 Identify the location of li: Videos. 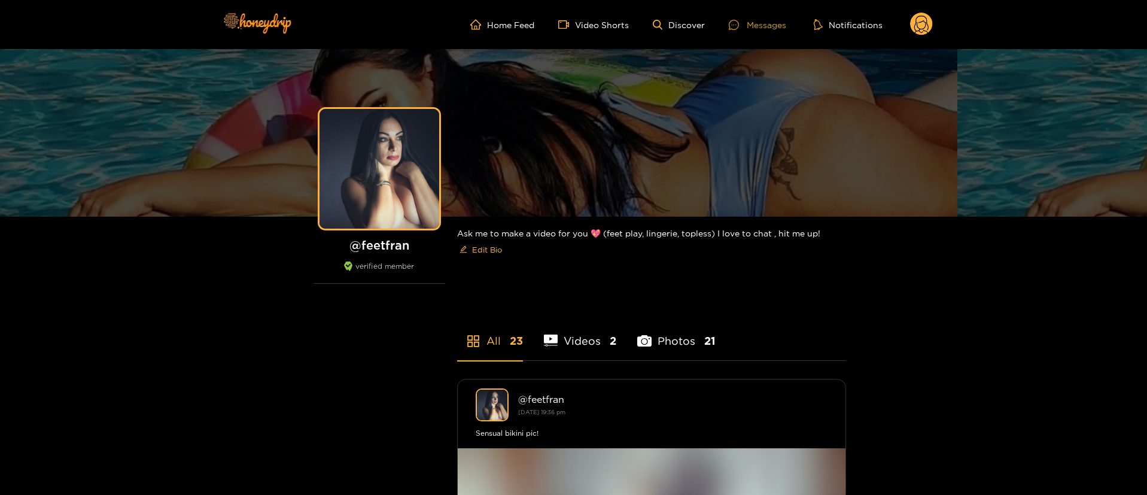
(580, 333).